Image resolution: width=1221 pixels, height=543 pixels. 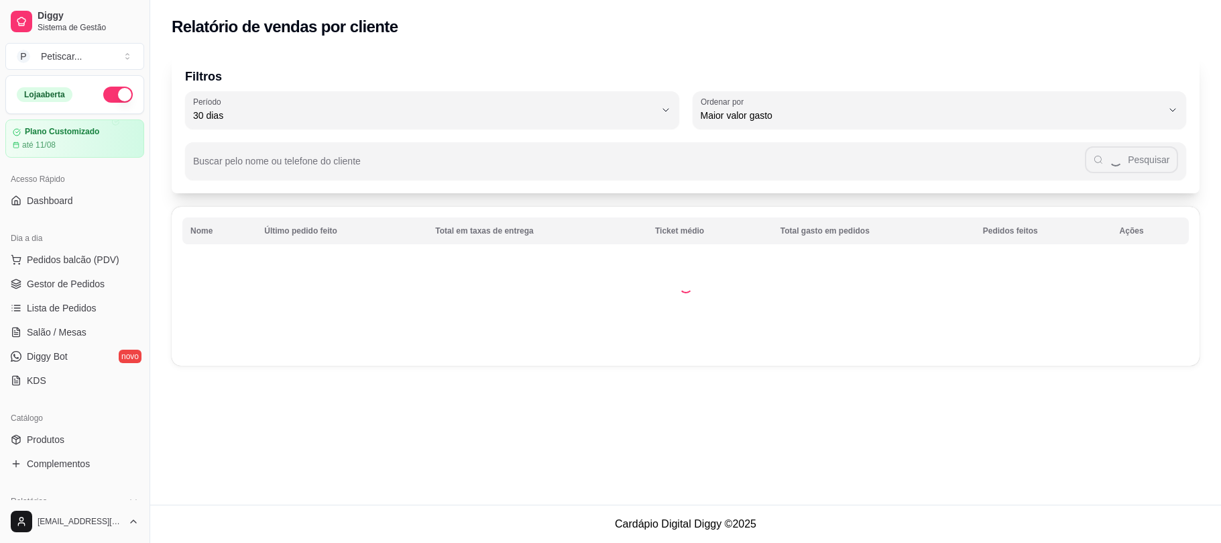 What do you see at coordinates (74, 179) in the screenshot?
I see `div: Acesso Rápido` at bounding box center [74, 179].